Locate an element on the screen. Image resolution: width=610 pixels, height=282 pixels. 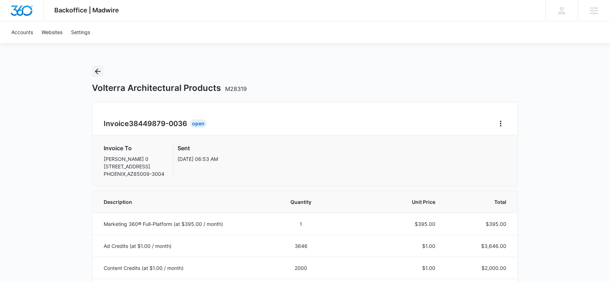
td: 1 is located at coordinates (301, 224).